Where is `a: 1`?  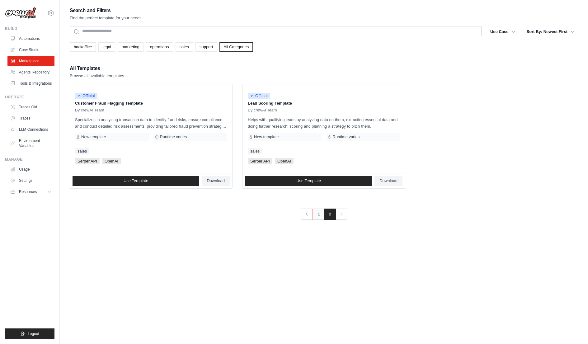 a: 1 is located at coordinates (319, 214).